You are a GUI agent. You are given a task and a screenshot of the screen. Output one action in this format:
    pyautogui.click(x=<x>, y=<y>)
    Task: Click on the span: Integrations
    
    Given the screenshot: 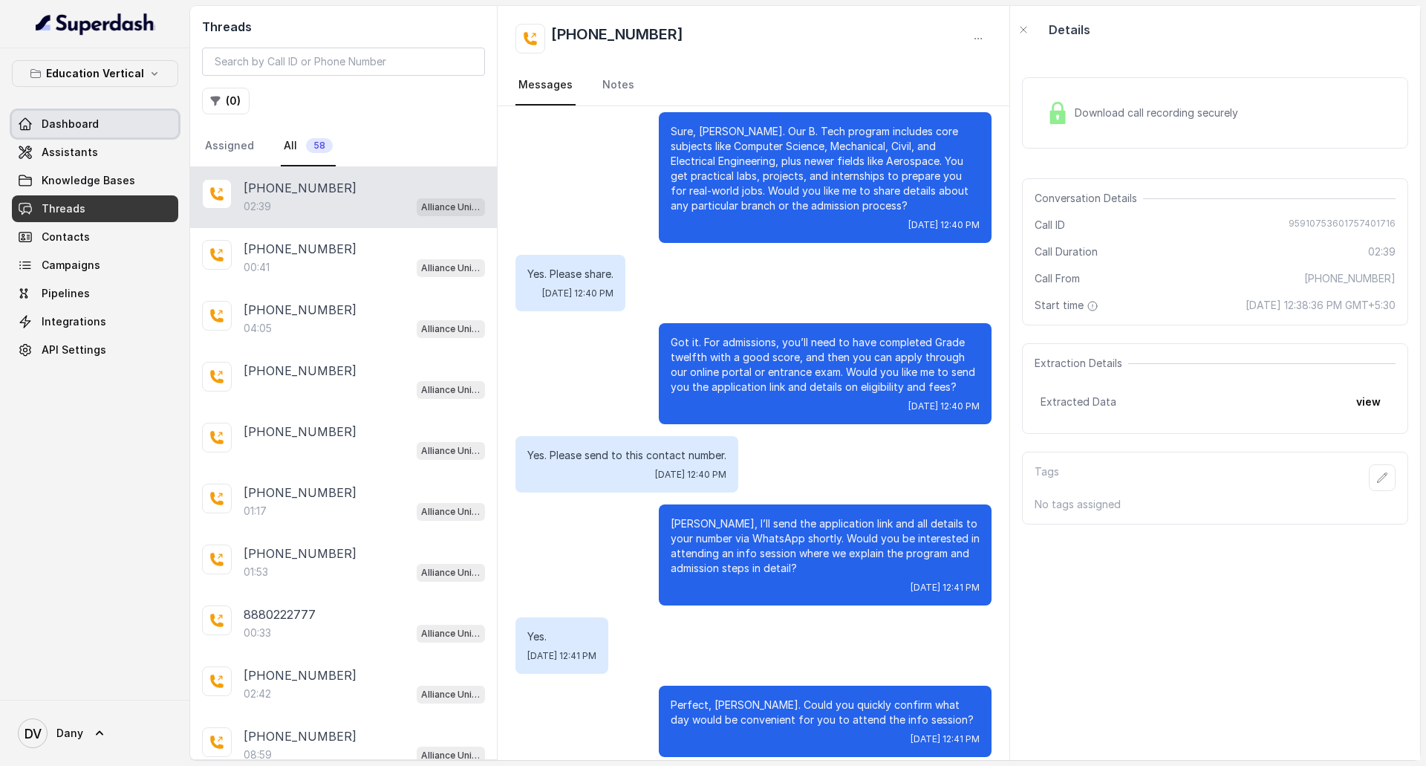 What is the action you would take?
    pyautogui.click(x=74, y=322)
    